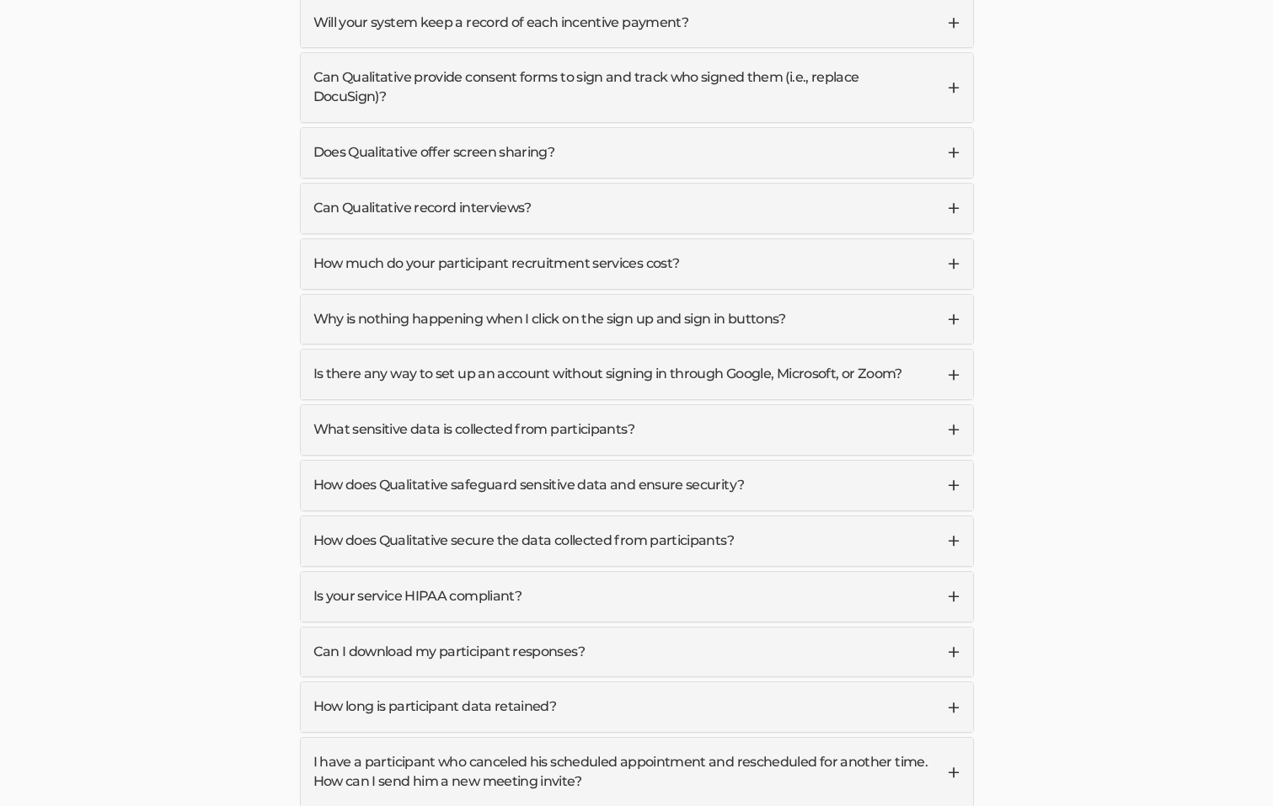  I want to click on a: Is there any way to set up an account without signing in through Google, Microsoft, or Zoom?, so click(637, 374).